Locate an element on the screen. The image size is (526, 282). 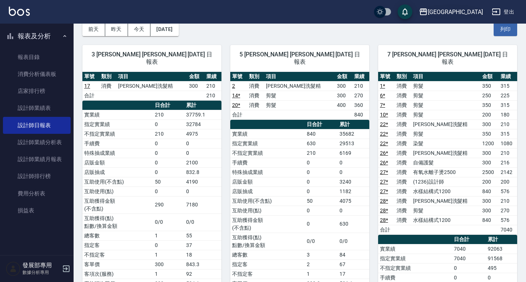
td: 92 is located at coordinates (203, 273).